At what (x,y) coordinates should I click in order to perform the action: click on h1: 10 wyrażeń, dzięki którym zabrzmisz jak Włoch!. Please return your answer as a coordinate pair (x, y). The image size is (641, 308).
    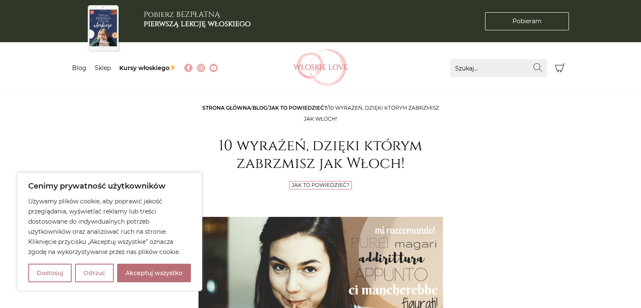
    Looking at the image, I should click on (321, 155).